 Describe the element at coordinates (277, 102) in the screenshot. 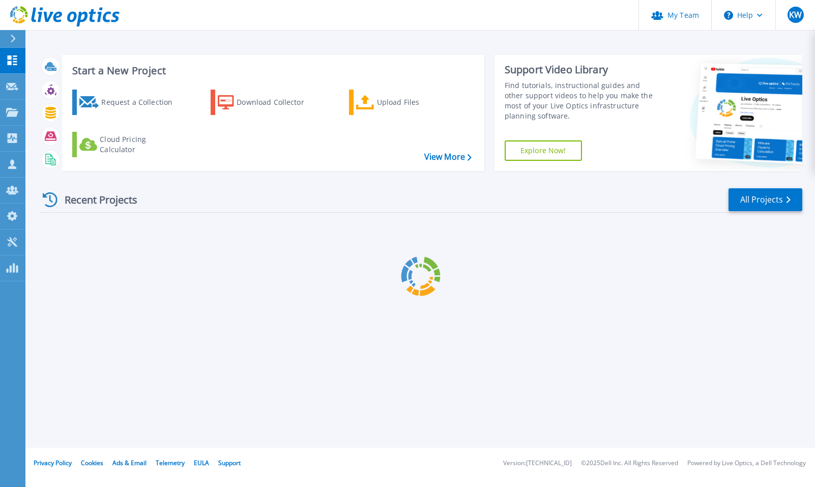

I see `div: Download Collector` at that location.